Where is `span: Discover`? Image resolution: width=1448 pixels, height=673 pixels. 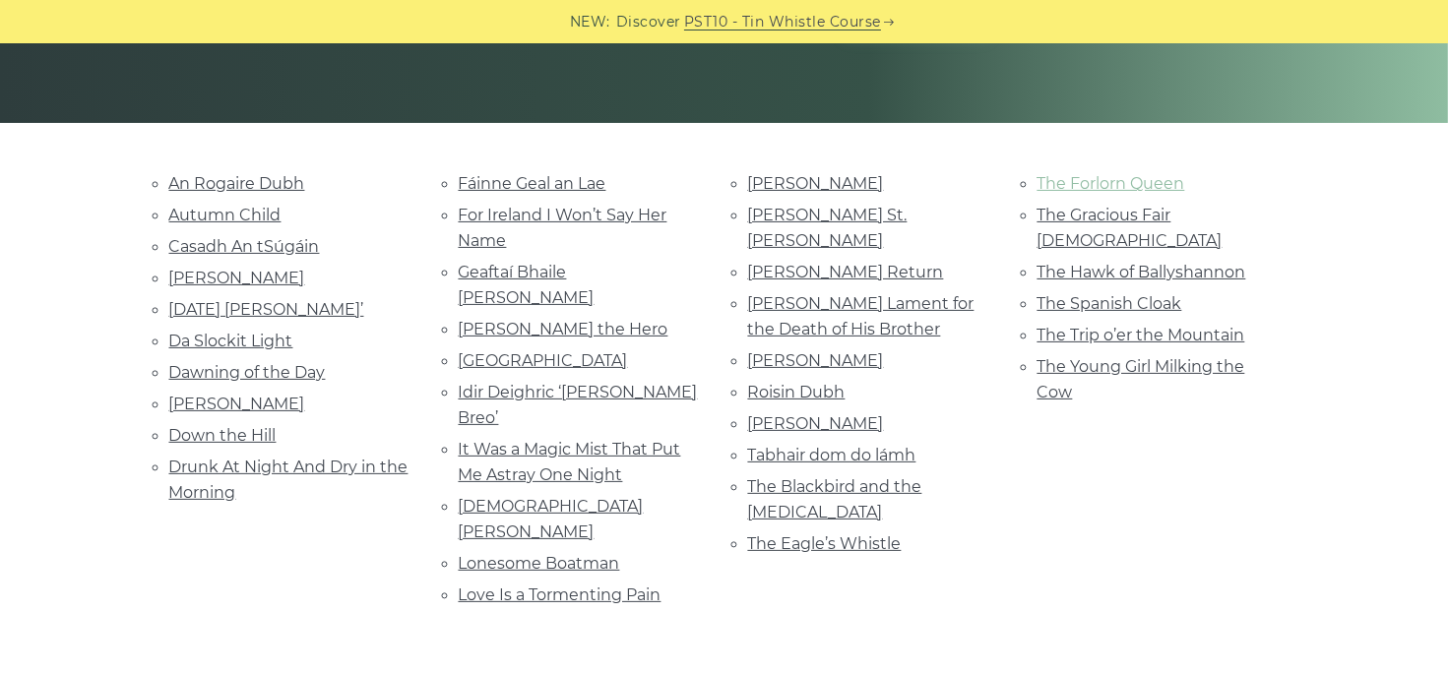
span: Discover is located at coordinates (649, 22).